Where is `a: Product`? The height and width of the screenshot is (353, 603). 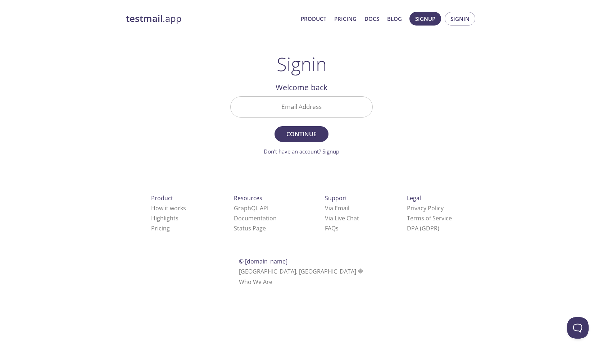 a: Product is located at coordinates (313, 19).